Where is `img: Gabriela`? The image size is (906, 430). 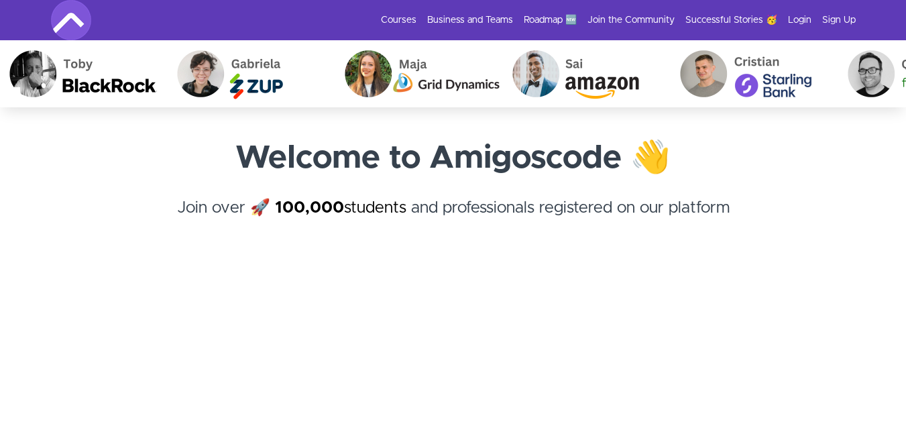
img: Gabriela is located at coordinates (252, 74).